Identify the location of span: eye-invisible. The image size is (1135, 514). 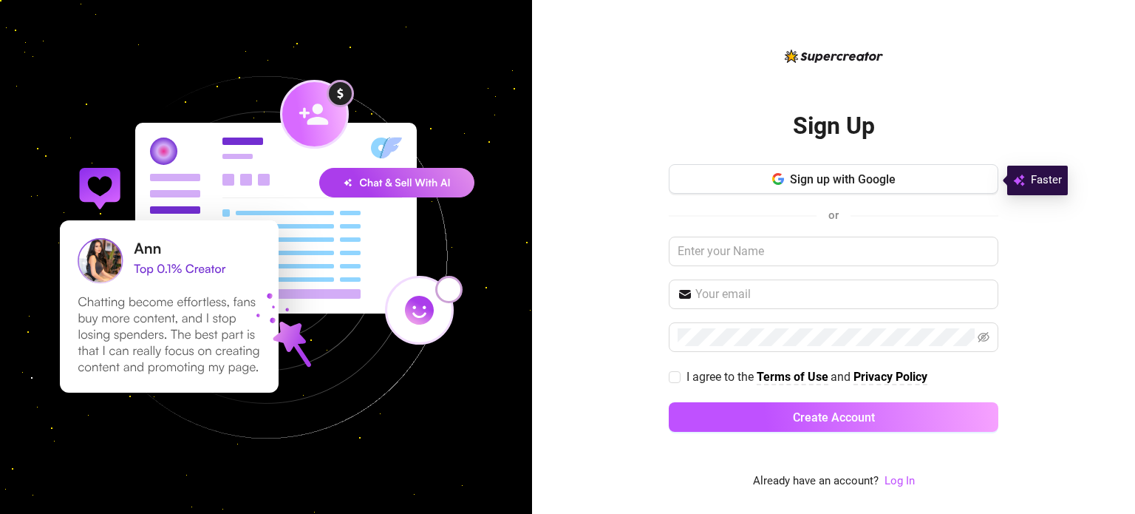
(984, 337).